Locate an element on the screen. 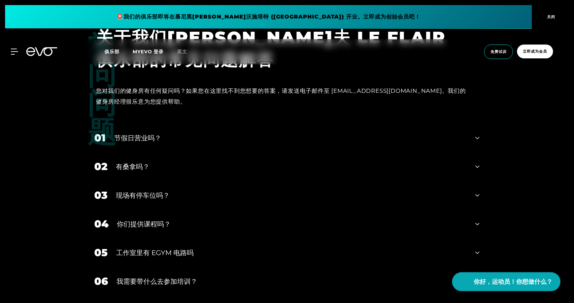 This screenshot has width=574, height=303. a: MYEVO 登录 is located at coordinates (148, 52).